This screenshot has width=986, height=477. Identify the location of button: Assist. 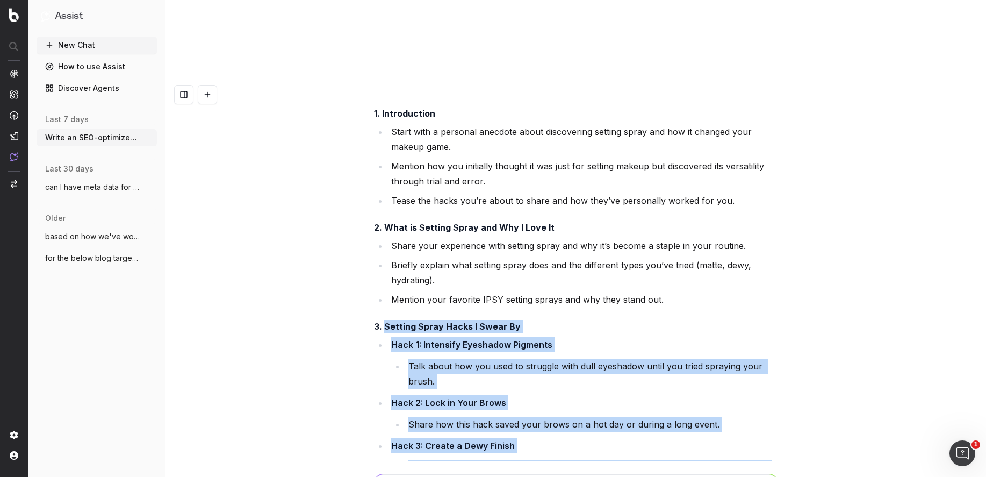
(97, 16).